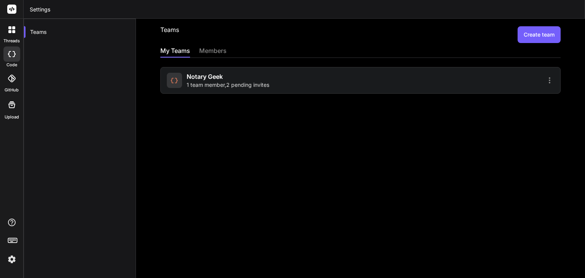  I want to click on label: GitHub, so click(11, 90).